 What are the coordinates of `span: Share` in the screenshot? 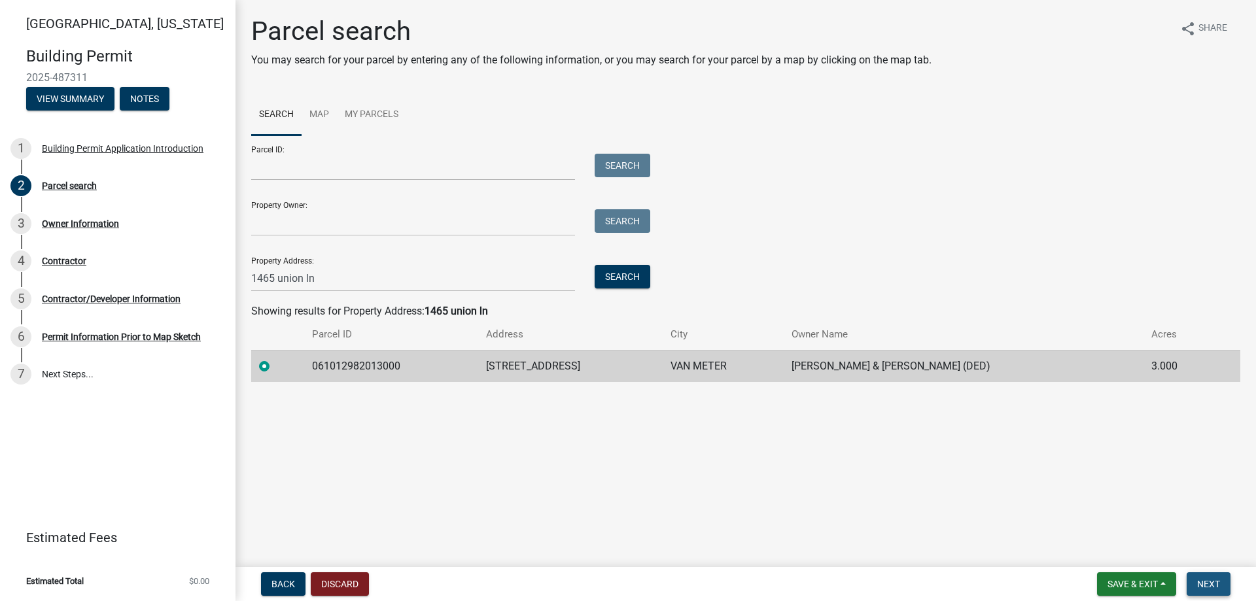 It's located at (1213, 29).